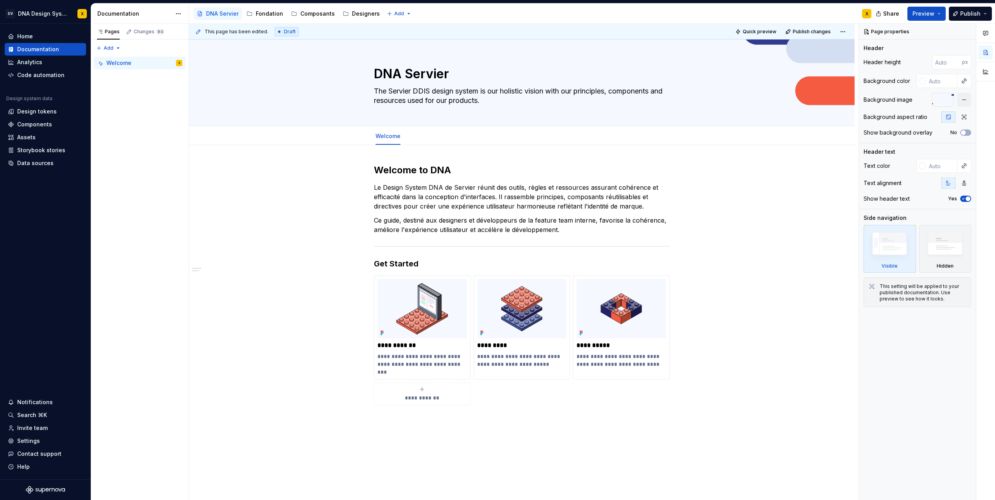 This screenshot has height=500, width=995. Describe the element at coordinates (265, 14) in the screenshot. I see `a: Fondation` at that location.